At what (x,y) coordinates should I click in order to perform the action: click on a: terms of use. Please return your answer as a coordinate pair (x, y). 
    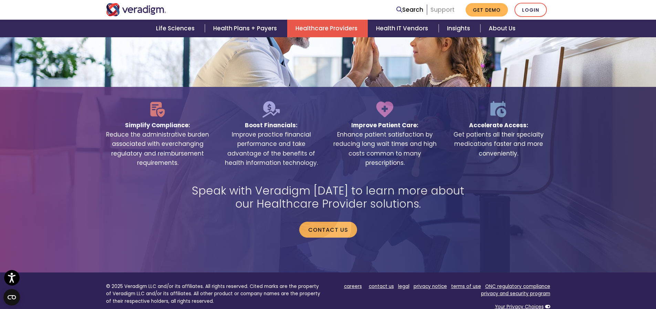
    Looking at the image, I should click on (466, 286).